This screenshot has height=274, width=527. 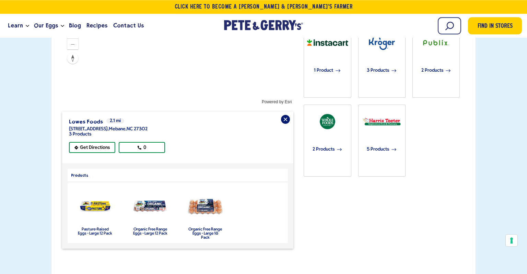 What do you see at coordinates (128, 26) in the screenshot?
I see `a: Contact Us` at bounding box center [128, 26].